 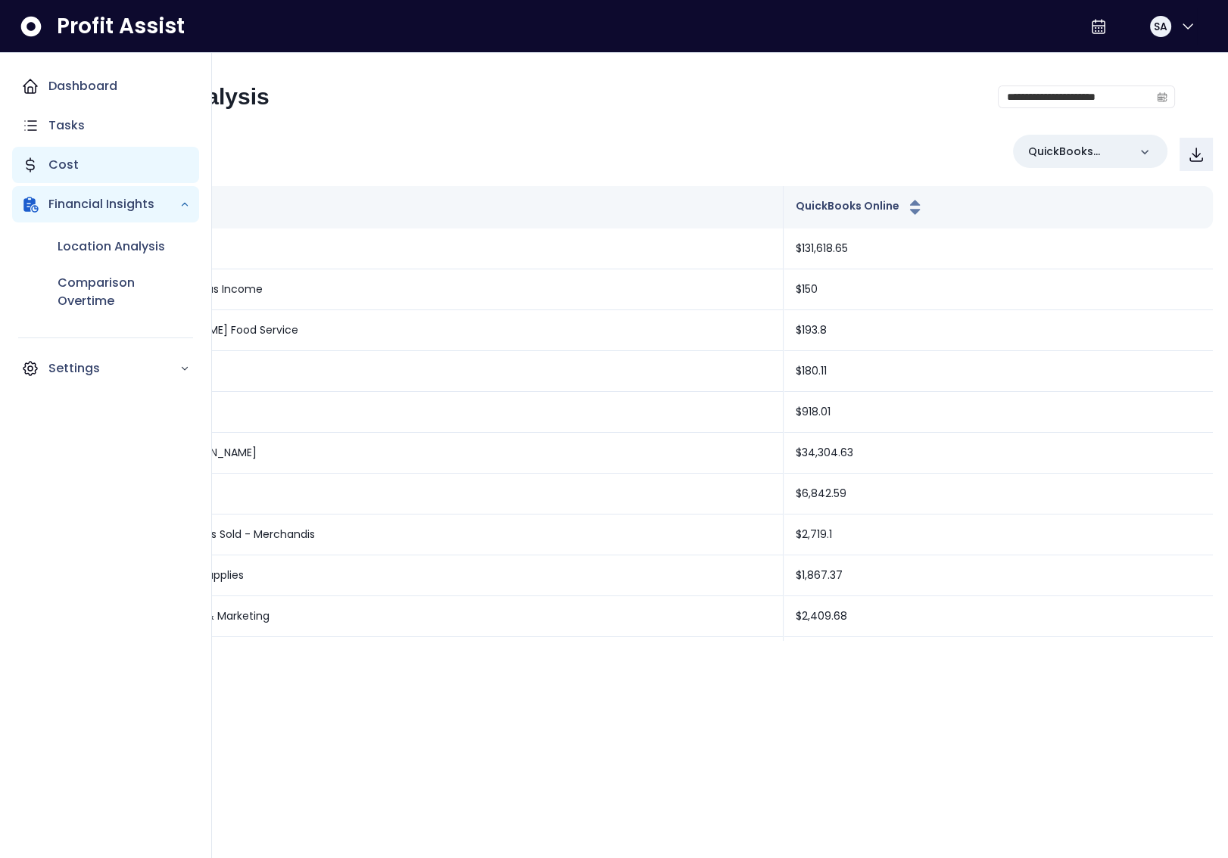 I want to click on td: $1,867.37, so click(x=997, y=576).